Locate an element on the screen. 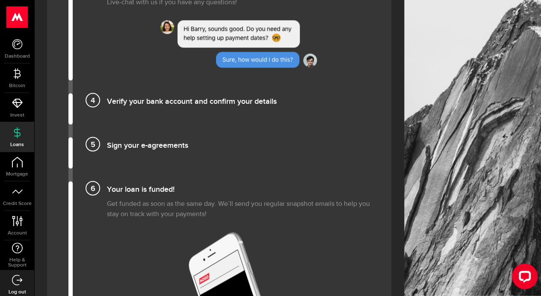 This screenshot has width=541, height=296. h4: Verify your bank account and confirm your details is located at coordinates (238, 100).